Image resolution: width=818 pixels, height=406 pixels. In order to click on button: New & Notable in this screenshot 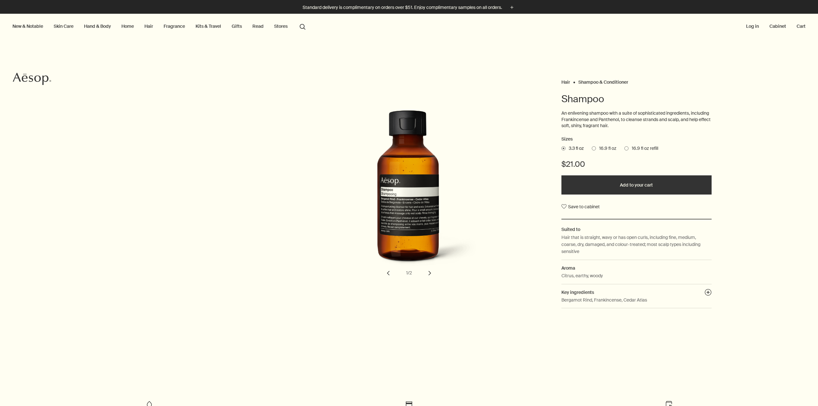, I will do `click(28, 26)`.